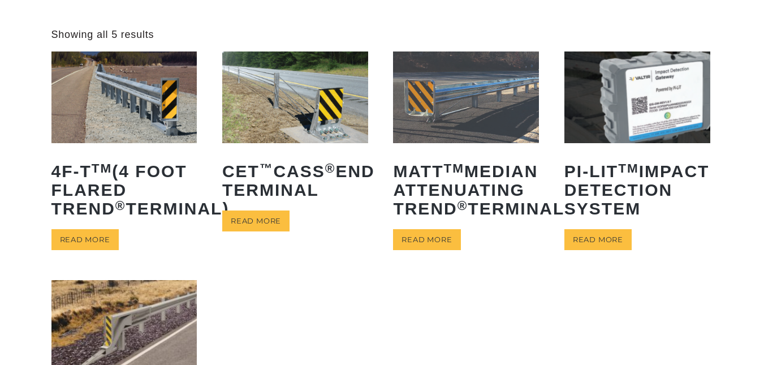 The height and width of the screenshot is (365, 764). Describe the element at coordinates (103, 34) in the screenshot. I see `p: Showing all 5 results` at that location.